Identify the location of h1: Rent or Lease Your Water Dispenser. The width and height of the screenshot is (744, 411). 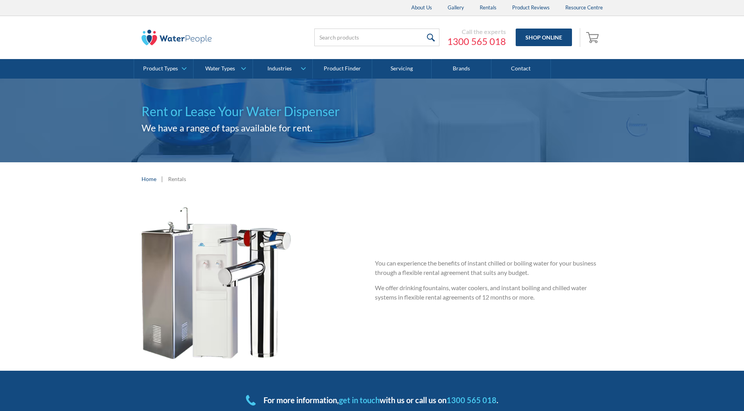
(372, 111).